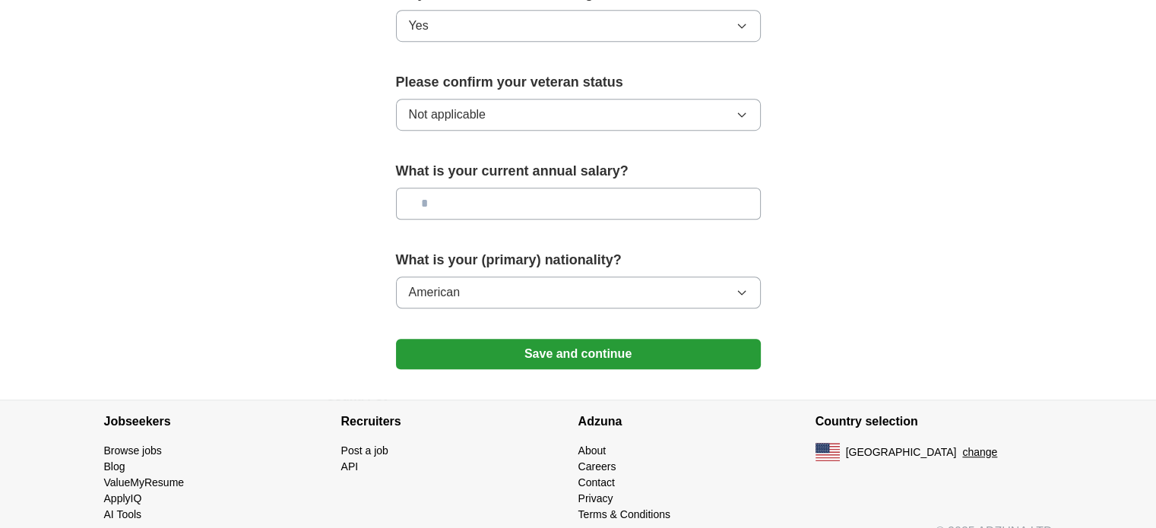 The height and width of the screenshot is (528, 1156). Describe the element at coordinates (365, 451) in the screenshot. I see `a: Post a job` at that location.